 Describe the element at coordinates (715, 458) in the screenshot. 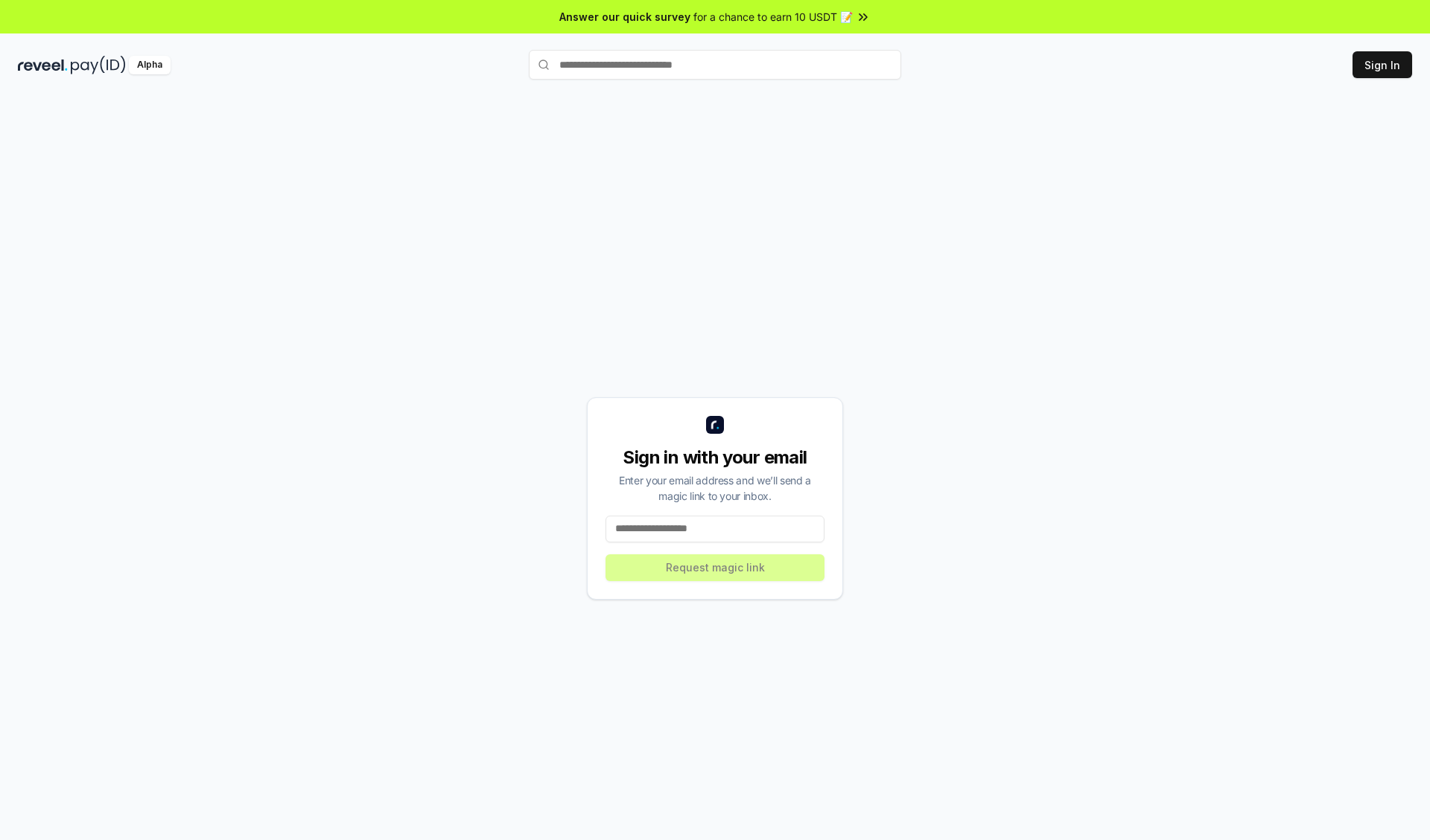

I see `div: Sign in with your email` at that location.